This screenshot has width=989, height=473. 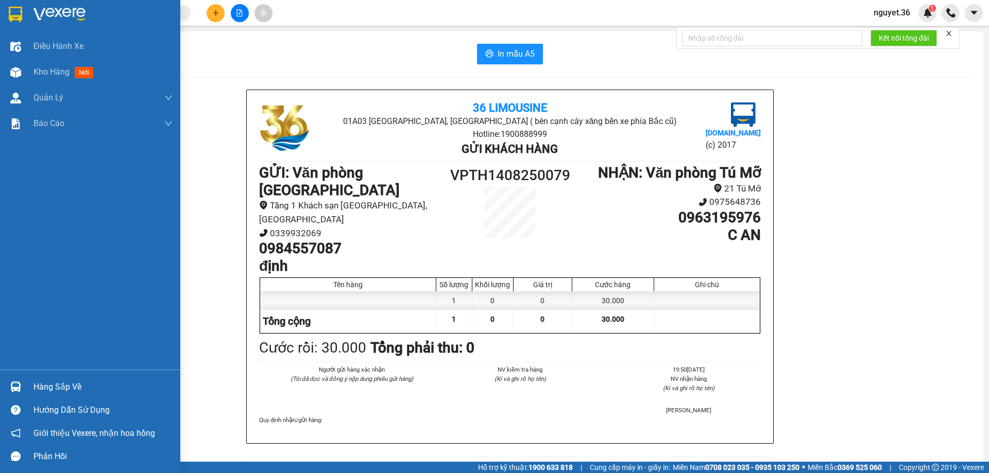 I want to click on span: Báo cáo, so click(x=49, y=123).